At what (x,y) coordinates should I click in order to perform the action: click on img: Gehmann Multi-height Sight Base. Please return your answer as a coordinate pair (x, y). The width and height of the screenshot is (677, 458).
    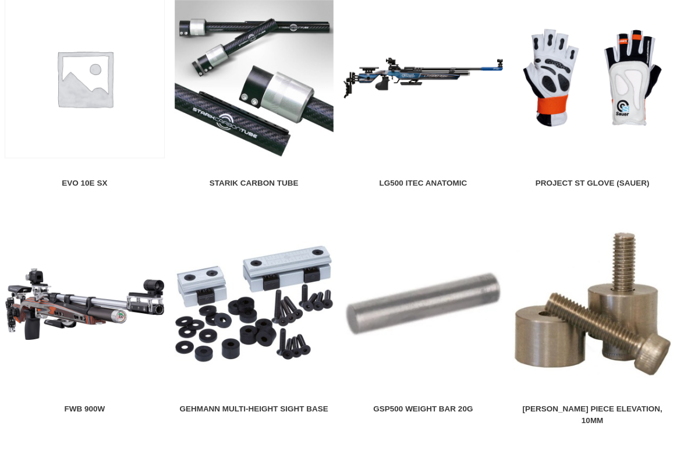
    Looking at the image, I should click on (254, 304).